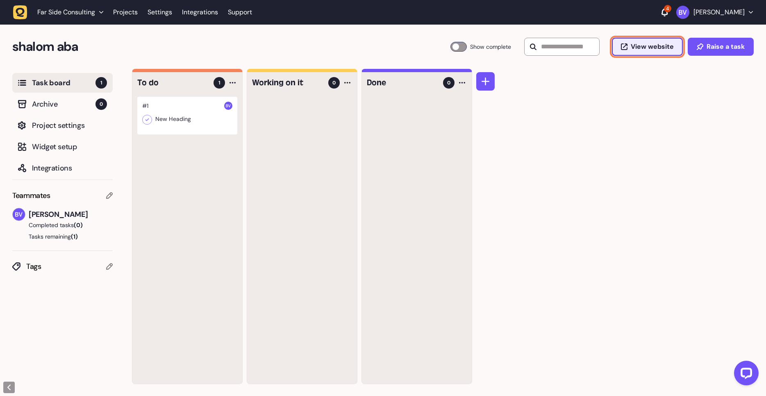  What do you see at coordinates (64, 83) in the screenshot?
I see `span: Task board` at bounding box center [64, 83].